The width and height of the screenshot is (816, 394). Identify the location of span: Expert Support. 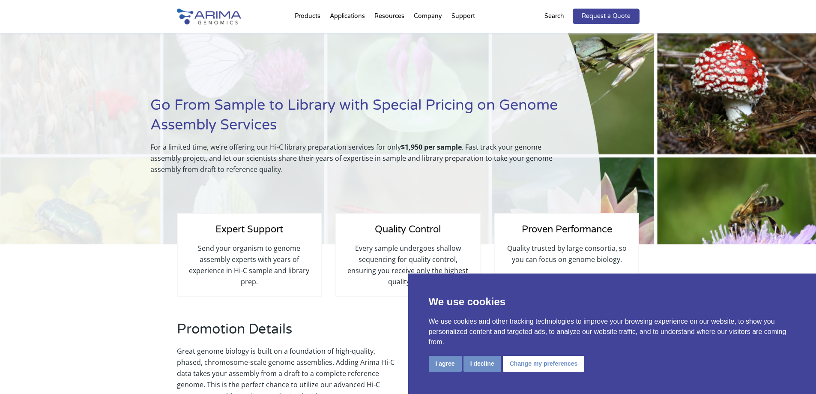
(249, 229).